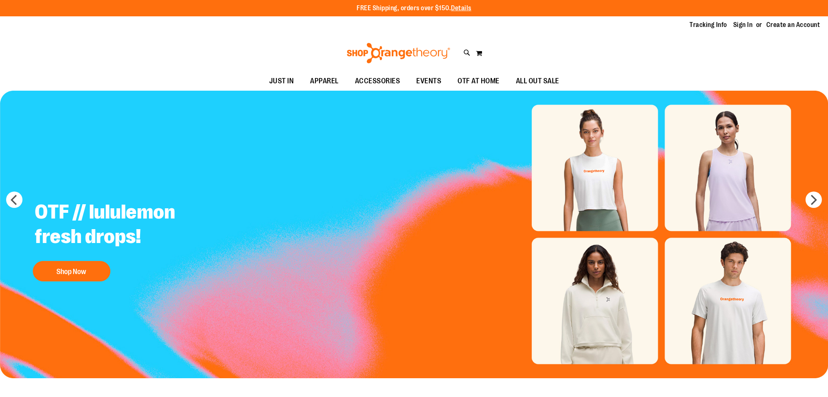 The height and width of the screenshot is (397, 828). What do you see at coordinates (130, 225) in the screenshot?
I see `h2: OTF // lululemon fresh drops!` at bounding box center [130, 225].